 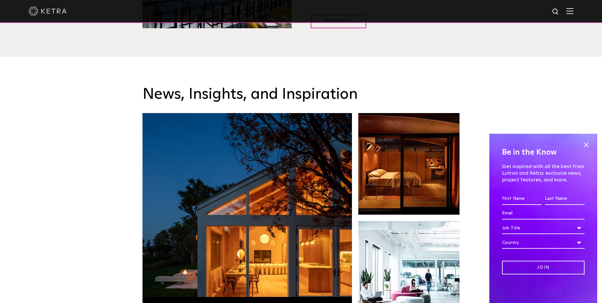 I want to click on div: Country, so click(x=543, y=243).